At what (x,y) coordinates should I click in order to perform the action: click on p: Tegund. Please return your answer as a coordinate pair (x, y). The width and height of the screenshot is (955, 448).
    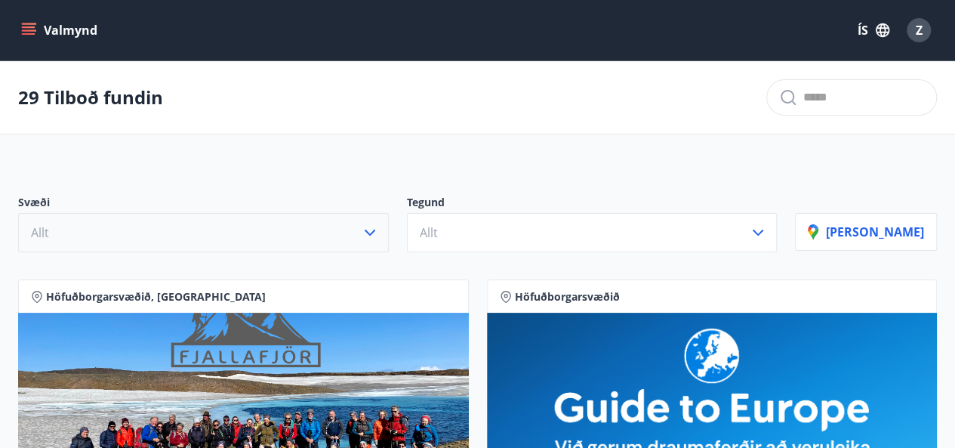
    Looking at the image, I should click on (592, 204).